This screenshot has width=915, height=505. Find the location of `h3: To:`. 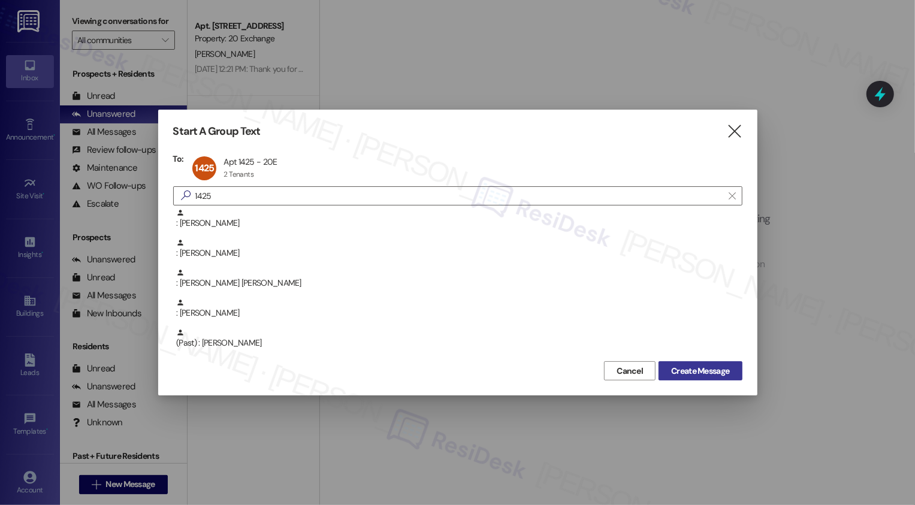

h3: To: is located at coordinates (179, 159).